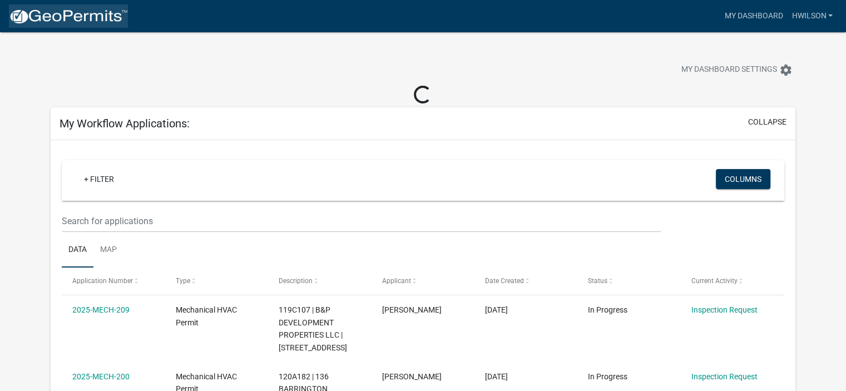 This screenshot has height=391, width=846. Describe the element at coordinates (812, 16) in the screenshot. I see `a: hwilson` at that location.